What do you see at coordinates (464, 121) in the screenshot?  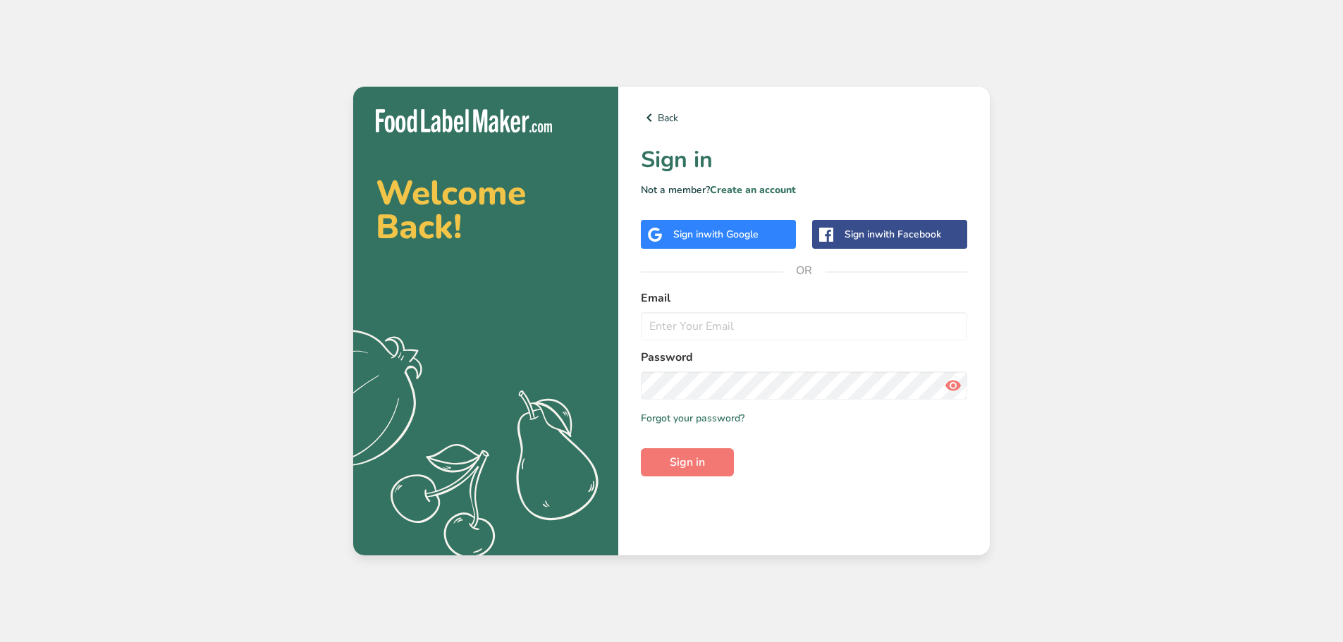 I see `img: Food Label Maker` at bounding box center [464, 121].